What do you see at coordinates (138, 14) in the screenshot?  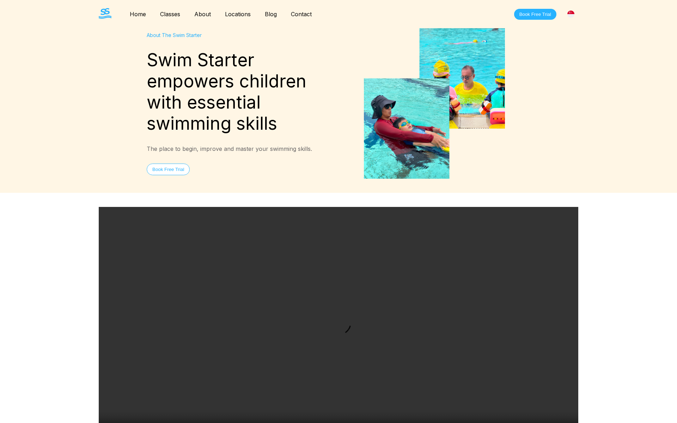 I see `a: Home` at bounding box center [138, 14].